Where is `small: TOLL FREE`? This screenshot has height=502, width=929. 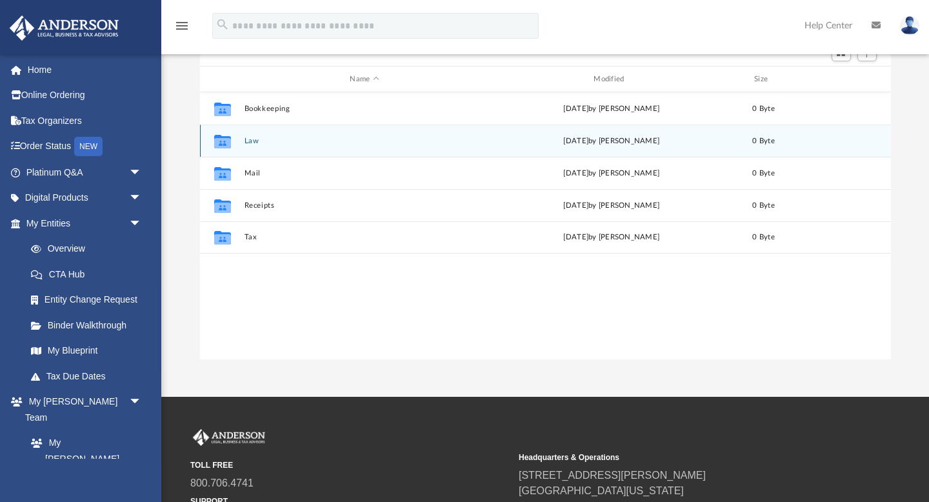
small: TOLL FREE is located at coordinates (350, 465).